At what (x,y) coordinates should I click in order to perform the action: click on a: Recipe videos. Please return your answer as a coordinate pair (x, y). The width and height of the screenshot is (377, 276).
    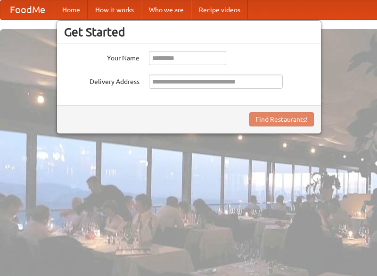
    Looking at the image, I should click on (219, 10).